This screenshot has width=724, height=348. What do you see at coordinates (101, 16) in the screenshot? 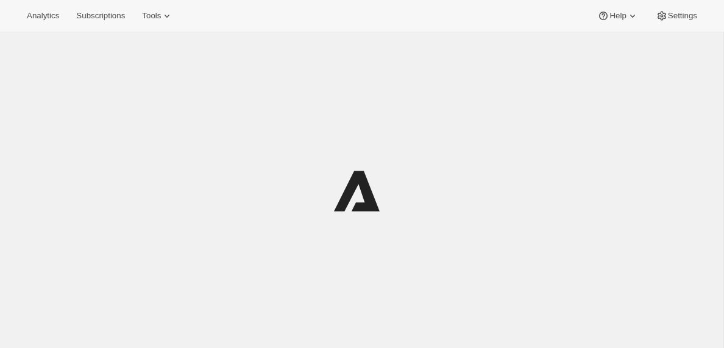
I see `span: Subscriptions` at bounding box center [101, 16].